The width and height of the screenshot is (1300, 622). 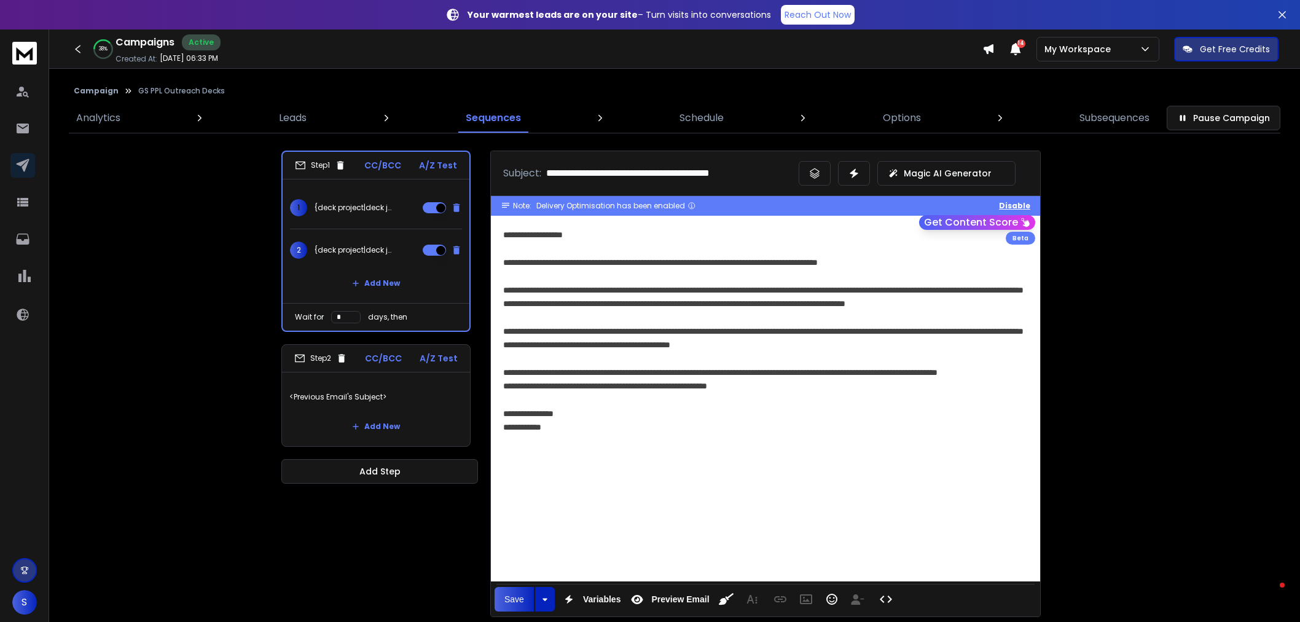 I want to click on button: Code View, so click(x=886, y=599).